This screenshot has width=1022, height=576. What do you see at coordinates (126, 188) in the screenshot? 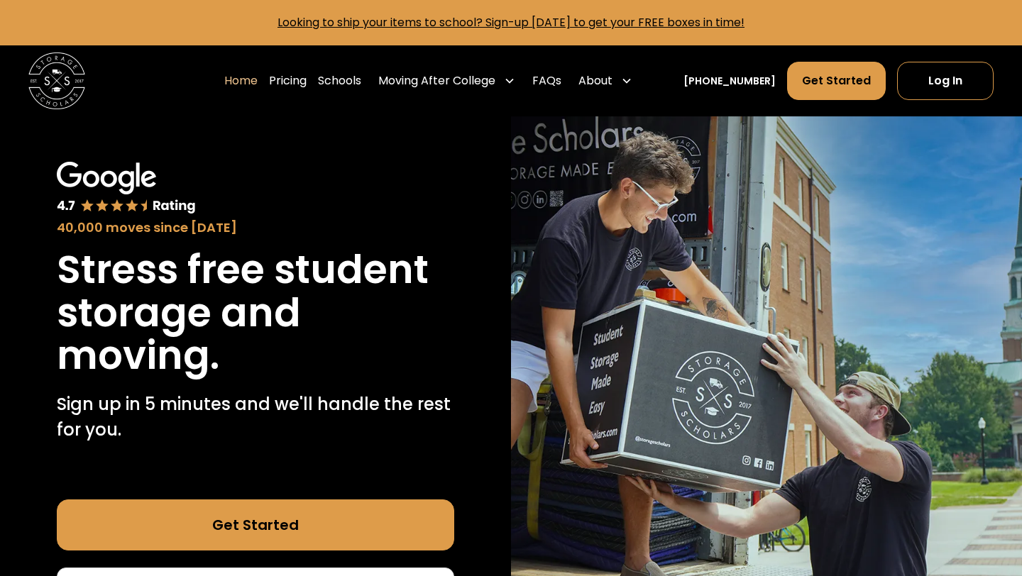
I see `img: Google 4.7 star rating` at bounding box center [126, 188].